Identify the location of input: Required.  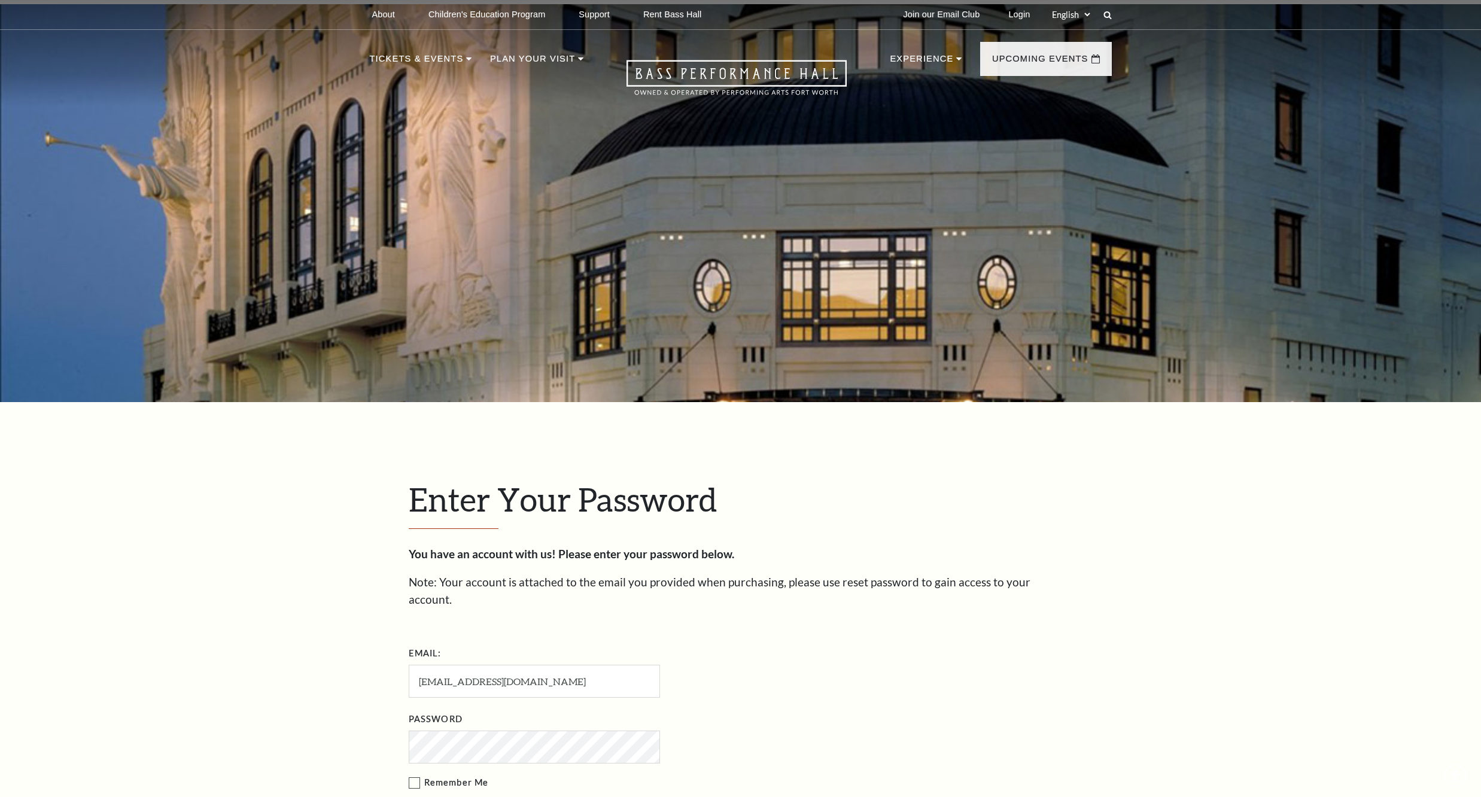
(534, 681).